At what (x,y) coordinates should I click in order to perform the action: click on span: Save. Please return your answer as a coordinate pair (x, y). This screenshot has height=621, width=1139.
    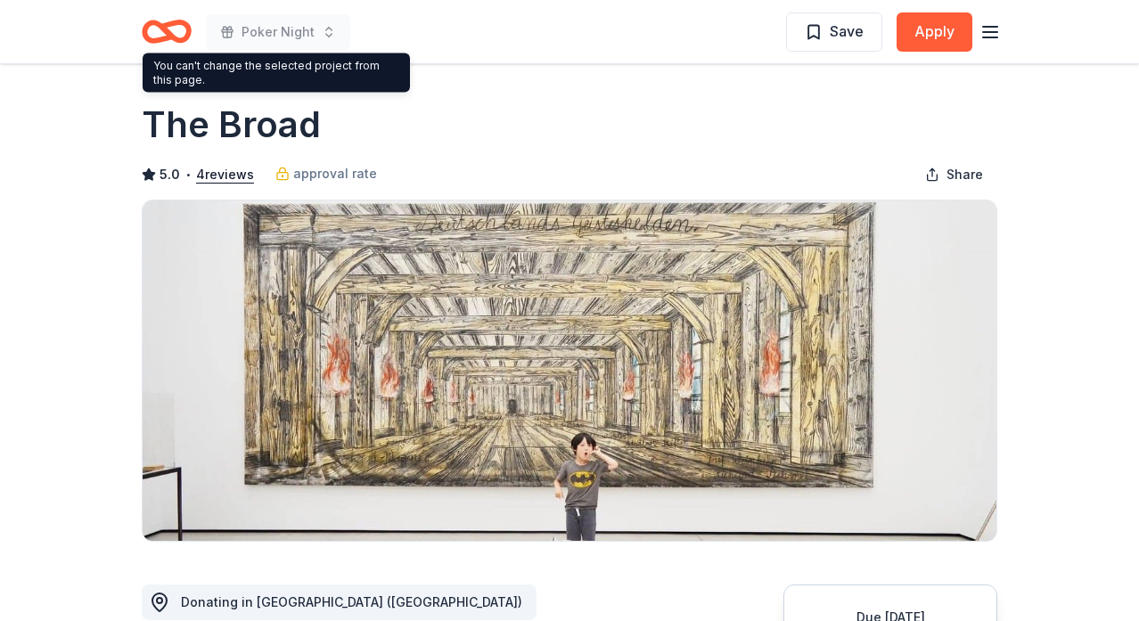
    Looking at the image, I should click on (847, 31).